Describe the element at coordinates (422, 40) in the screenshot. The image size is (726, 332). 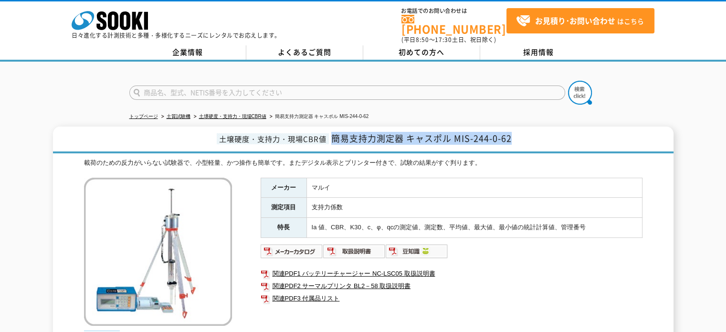
I see `span: 8:50` at that location.